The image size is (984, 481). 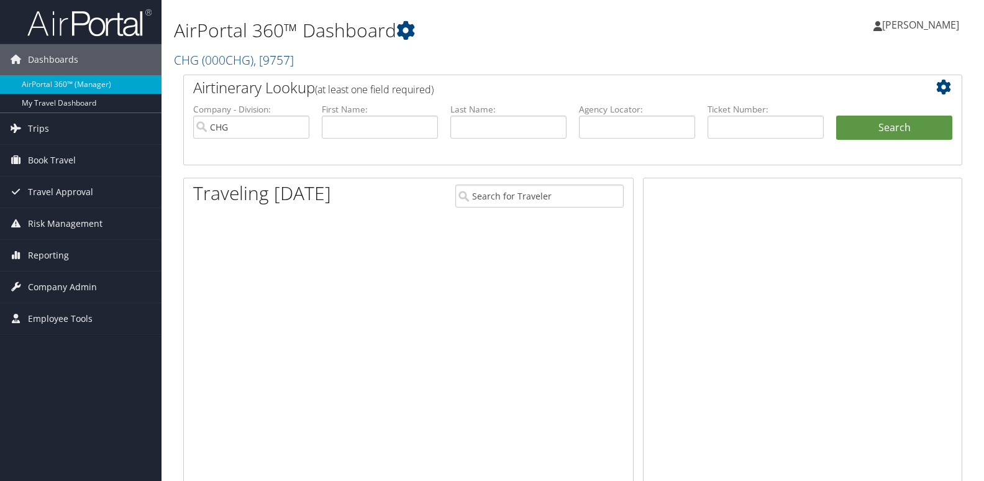 I want to click on span: Trips, so click(x=39, y=129).